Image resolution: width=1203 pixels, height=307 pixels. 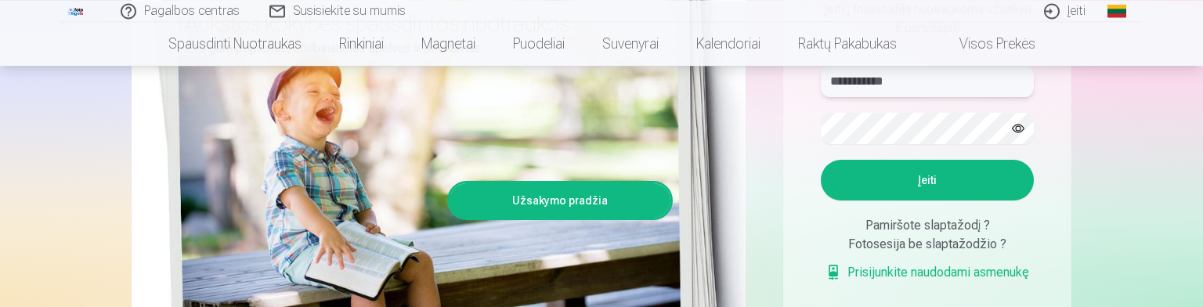 I want to click on a: Užsakymo pradžia, so click(x=560, y=201).